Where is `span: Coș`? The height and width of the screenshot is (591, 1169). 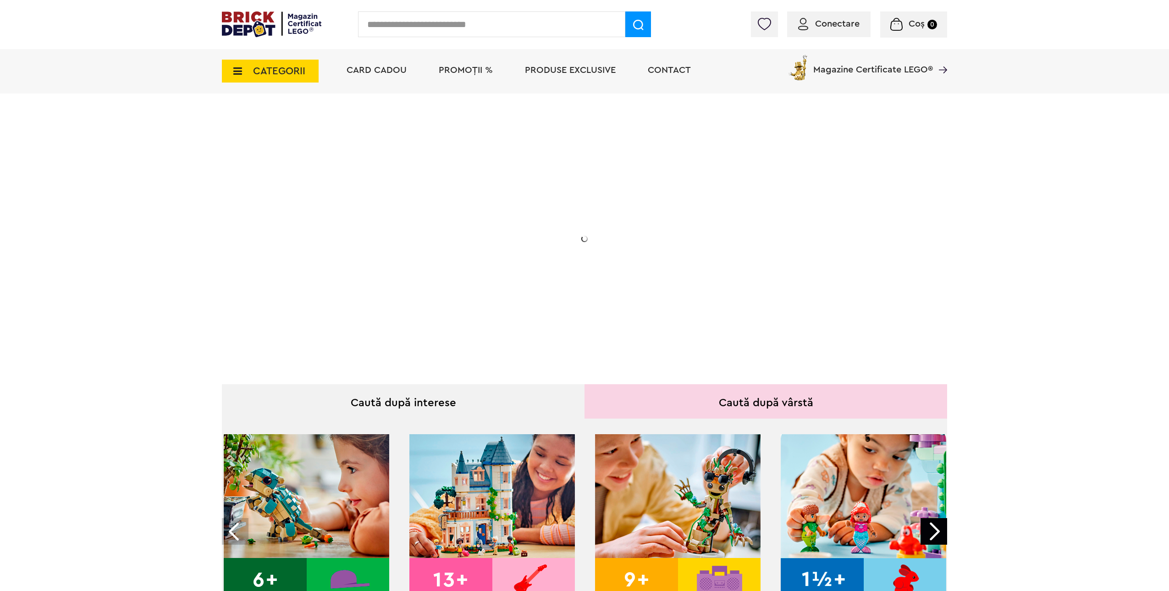
span: Coș is located at coordinates (916, 24).